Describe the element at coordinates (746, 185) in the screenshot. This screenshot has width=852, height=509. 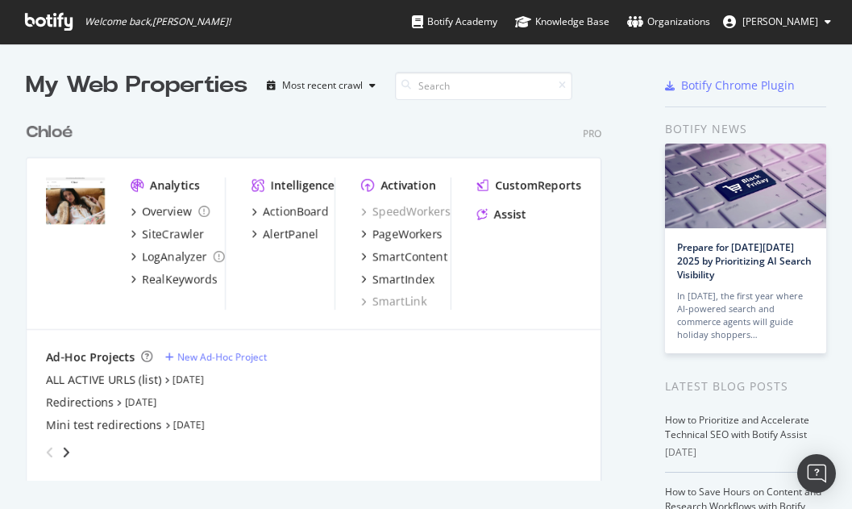
I see `img: Prepare for Black Friday 2025 by Prioritizing AI Search Visibility` at that location.